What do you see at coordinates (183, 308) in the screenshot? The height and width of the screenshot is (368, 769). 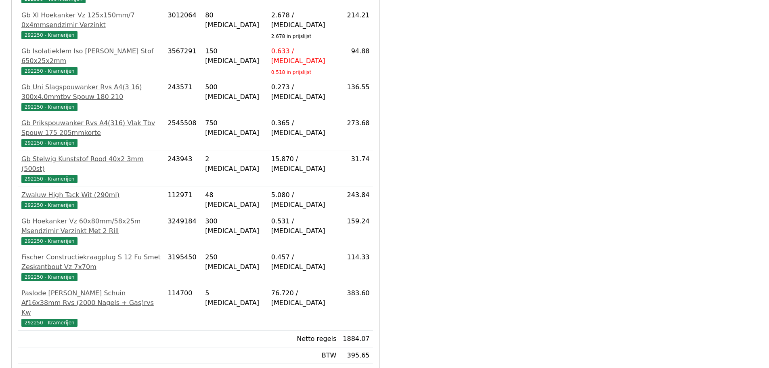 I see `td: 114700` at bounding box center [183, 308].